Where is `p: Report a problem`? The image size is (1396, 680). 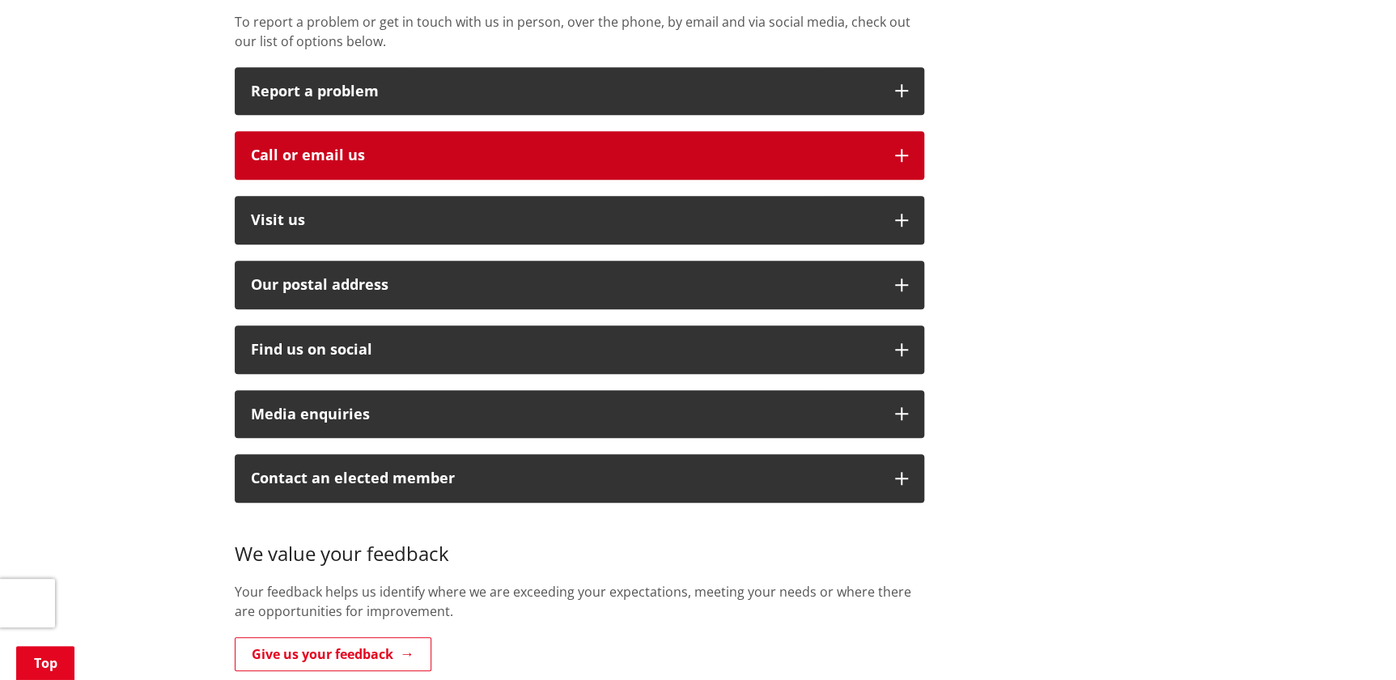
p: Report a problem is located at coordinates (565, 91).